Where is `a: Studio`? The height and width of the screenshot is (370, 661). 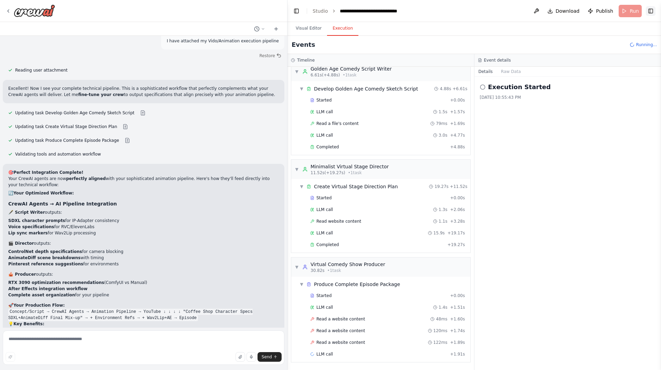 a: Studio is located at coordinates (320, 11).